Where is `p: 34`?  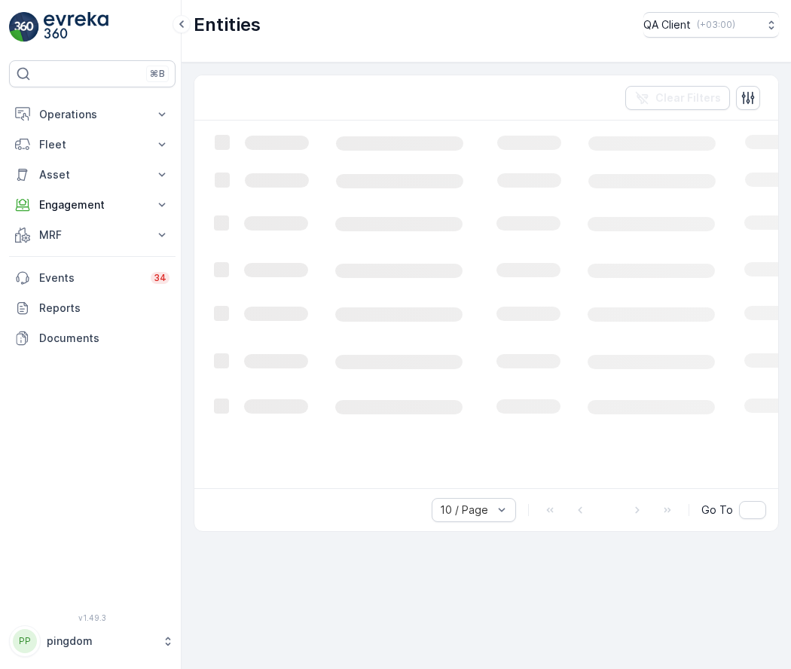 p: 34 is located at coordinates (160, 278).